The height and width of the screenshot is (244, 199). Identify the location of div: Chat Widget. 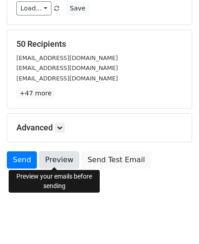
(176, 223).